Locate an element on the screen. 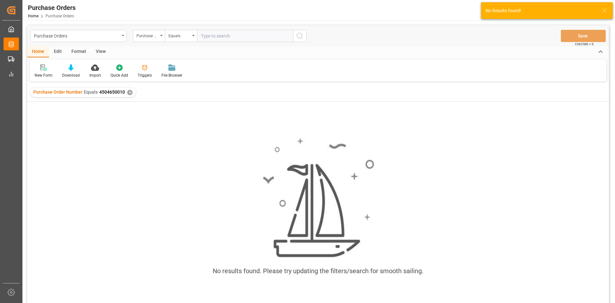 This screenshot has width=615, height=303. div: No results found. Please try updating the filters/search for smooth sailing. is located at coordinates (318, 271).